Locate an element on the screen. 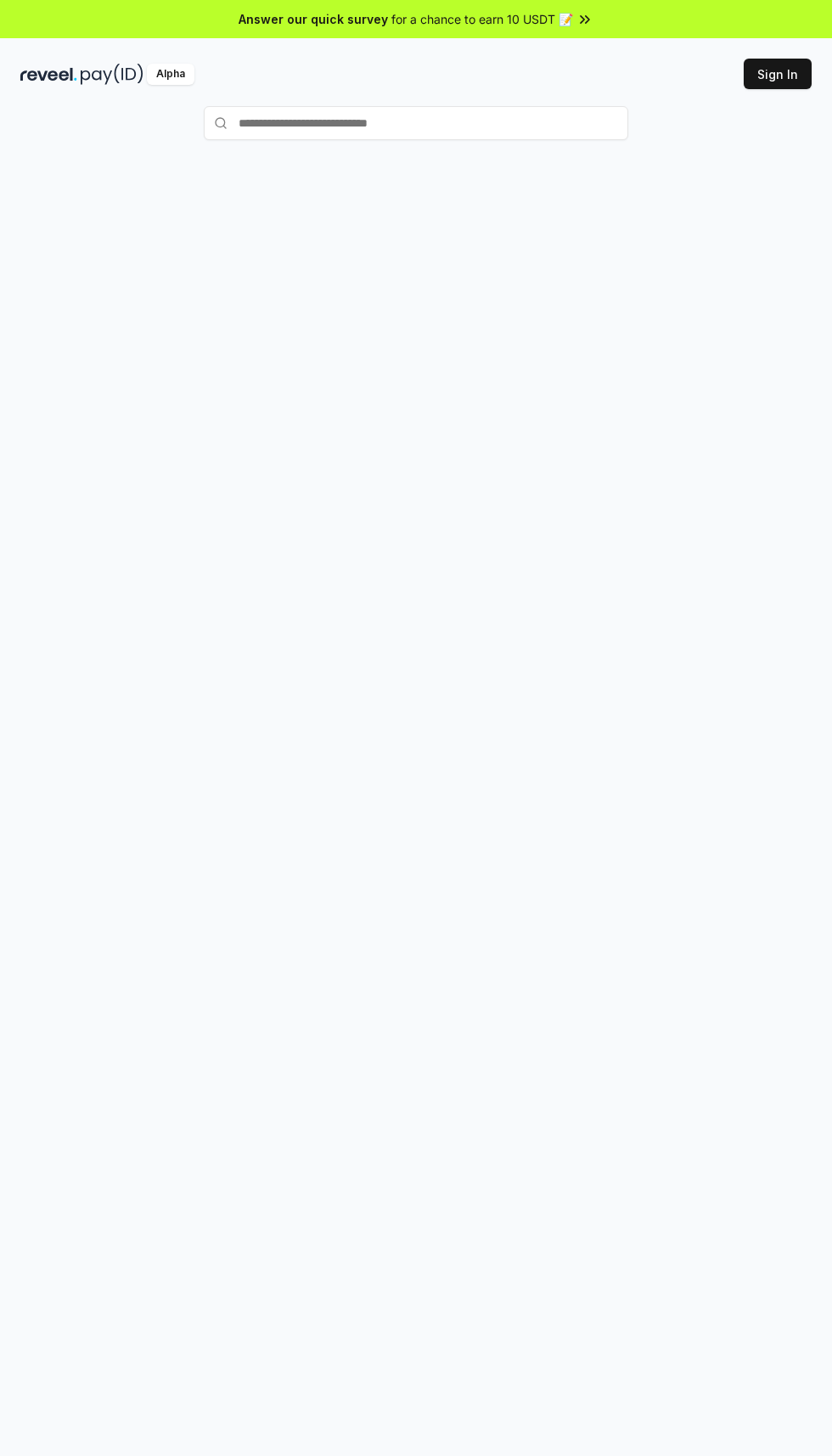 The image size is (832, 1456). button: Sign In is located at coordinates (778, 74).